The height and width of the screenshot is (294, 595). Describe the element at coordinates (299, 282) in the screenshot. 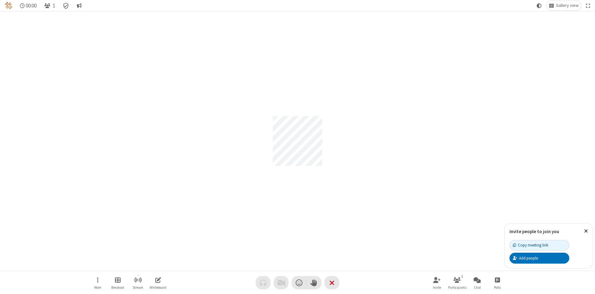

I see `button: Send a reaction` at that location.